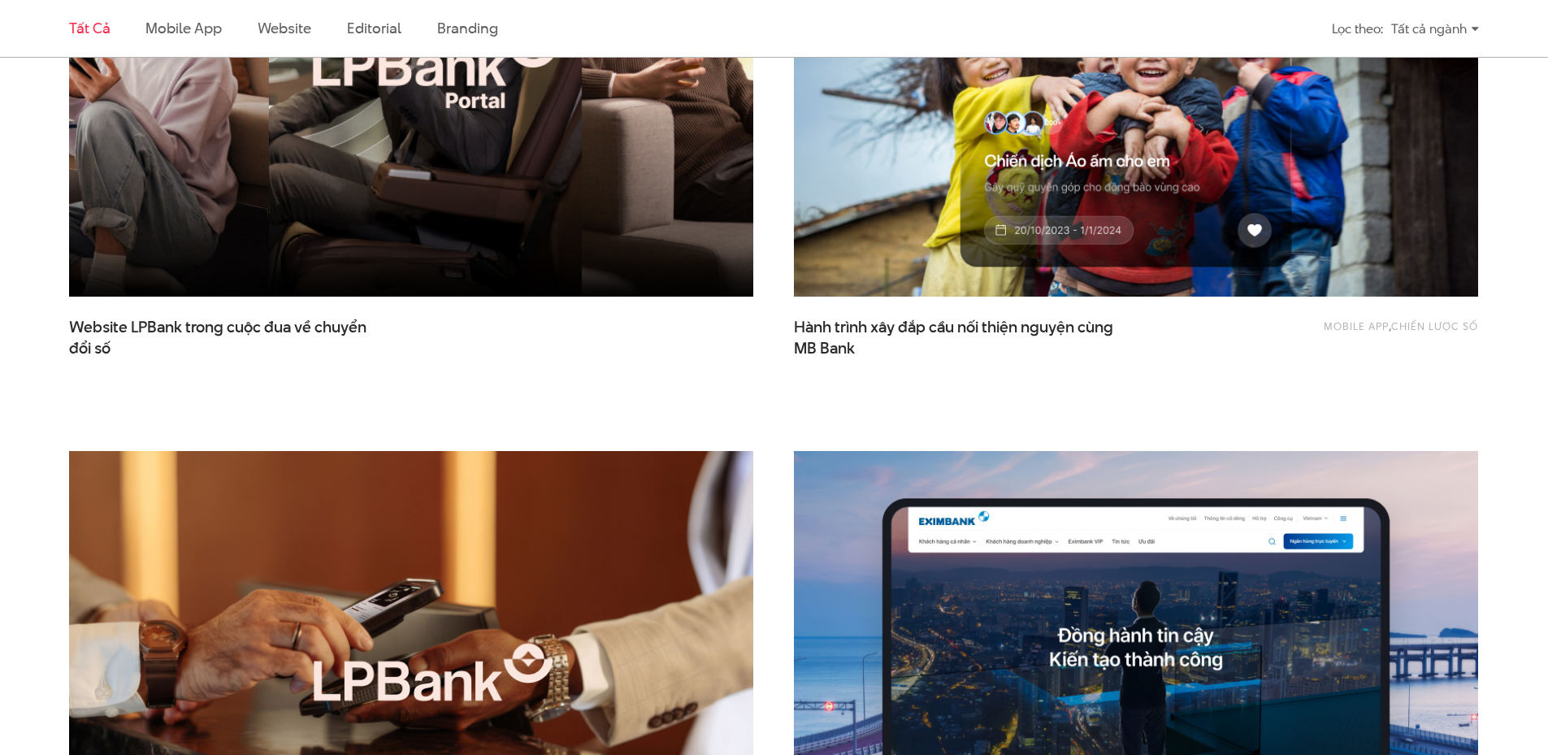 The image size is (1548, 755). Describe the element at coordinates (956, 337) in the screenshot. I see `span: Hành trình xây đắp cầu nối thiện nguyện cùng` at that location.